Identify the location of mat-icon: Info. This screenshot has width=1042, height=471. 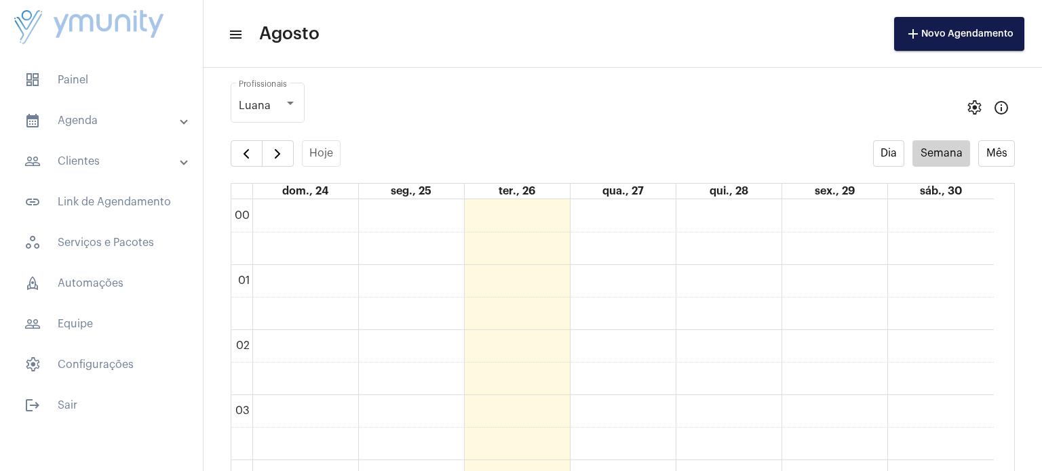
(1001, 108).